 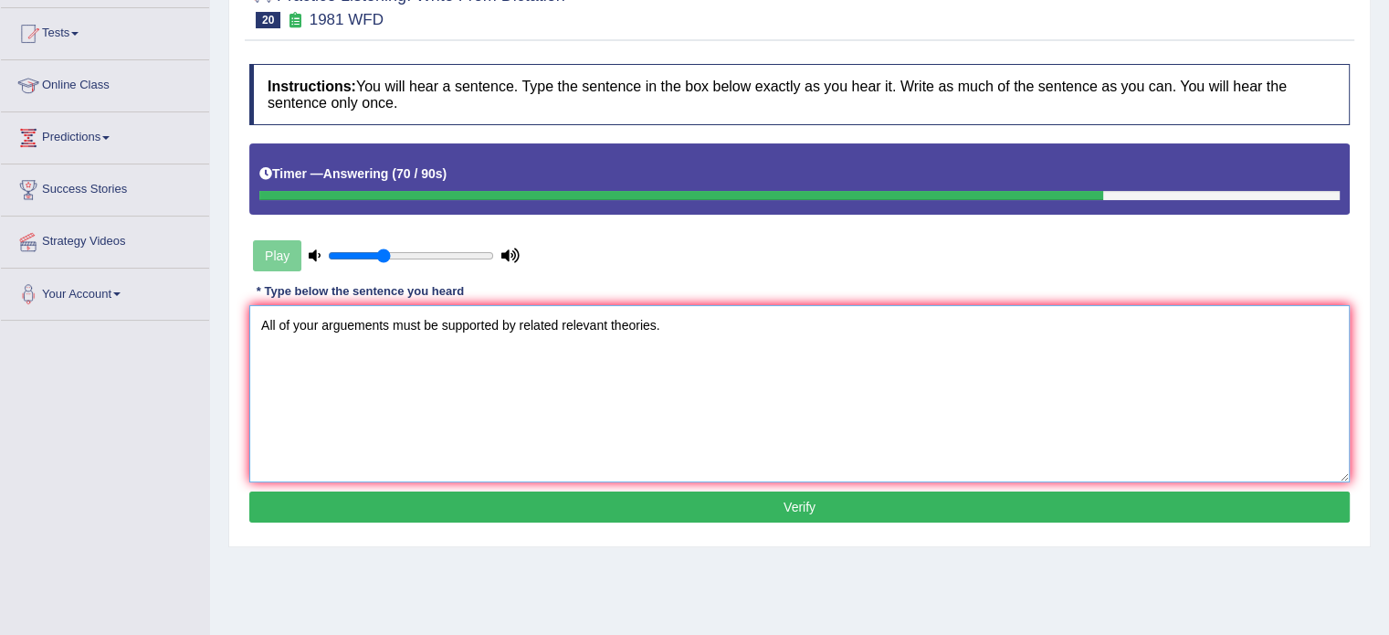 What do you see at coordinates (105, 83) in the screenshot?
I see `a: Online Class` at bounding box center [105, 83].